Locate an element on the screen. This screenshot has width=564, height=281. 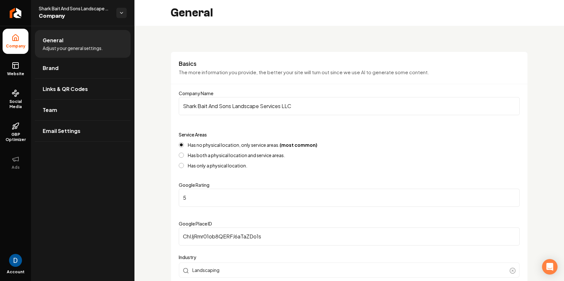
span: Links & QR Codes is located at coordinates (65, 89).